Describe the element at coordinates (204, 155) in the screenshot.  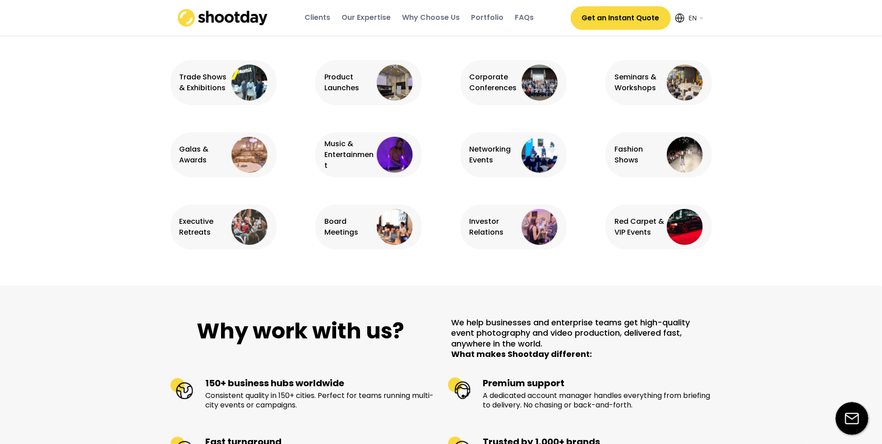
I see `div: Galas & Awards` at that location.